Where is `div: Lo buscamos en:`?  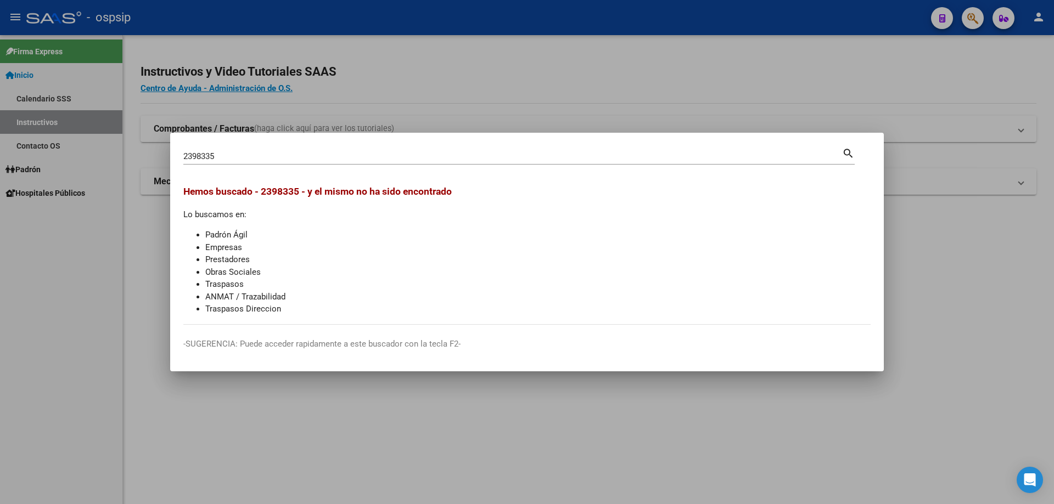
div: Lo buscamos en: is located at coordinates (527, 250).